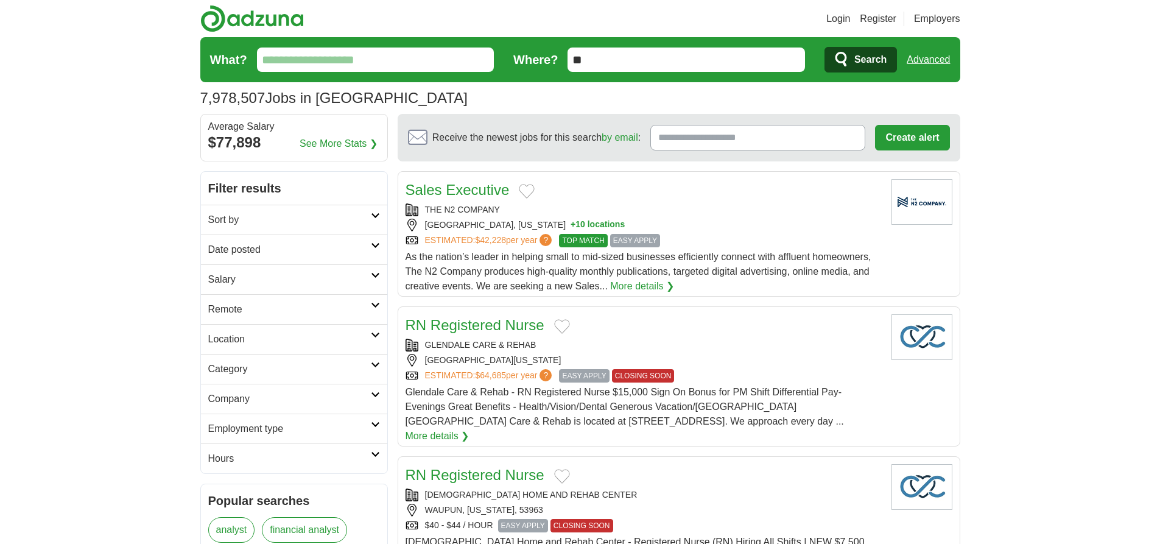 The image size is (1160, 544). I want to click on div: THE N2 COMPANY, so click(644, 210).